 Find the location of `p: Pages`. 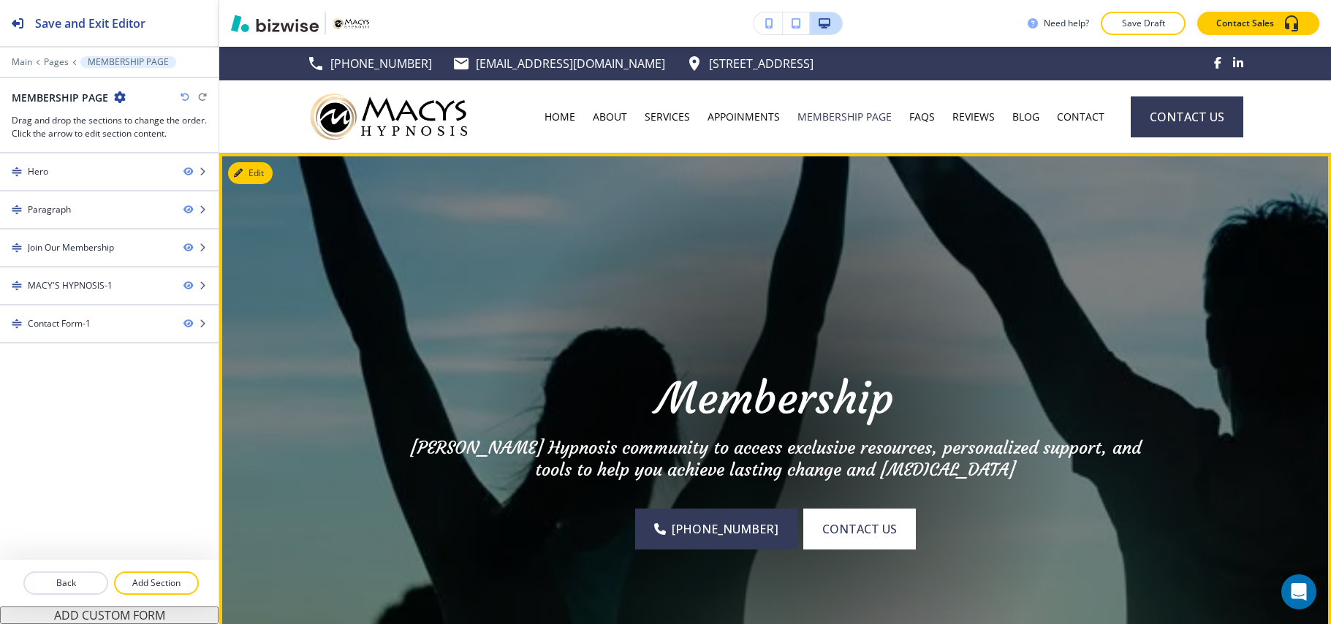

p: Pages is located at coordinates (56, 62).